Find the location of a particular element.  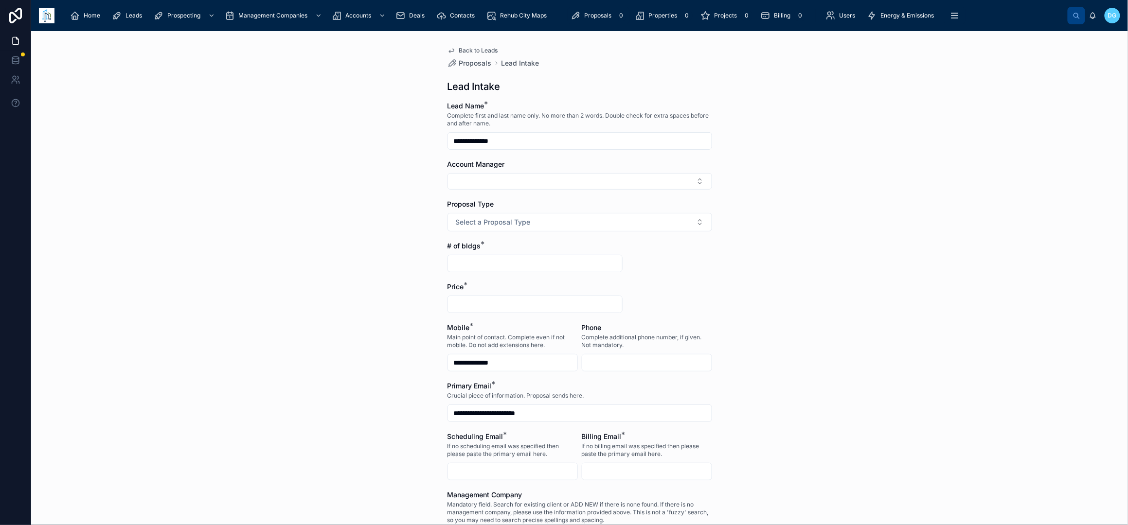

span: Energy & Emissions is located at coordinates (908, 16).